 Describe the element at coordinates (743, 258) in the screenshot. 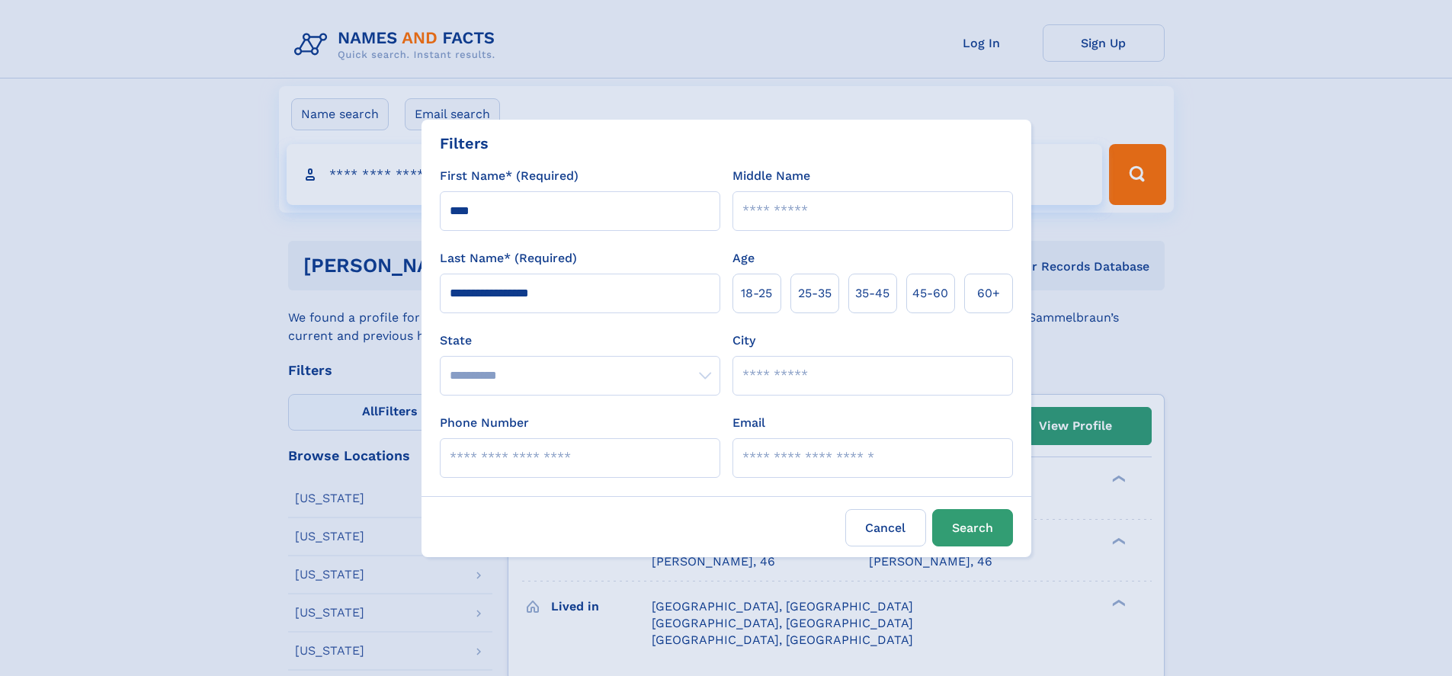

I see `label: Age` at that location.